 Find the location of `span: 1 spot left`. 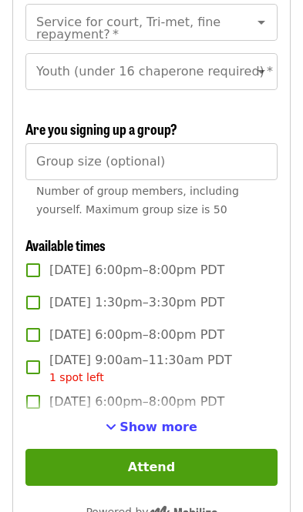

span: 1 spot left is located at coordinates (76, 377).